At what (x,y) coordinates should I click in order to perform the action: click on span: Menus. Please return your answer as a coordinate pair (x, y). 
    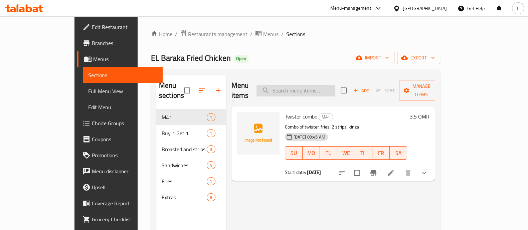
    Looking at the image, I should click on (125, 59).